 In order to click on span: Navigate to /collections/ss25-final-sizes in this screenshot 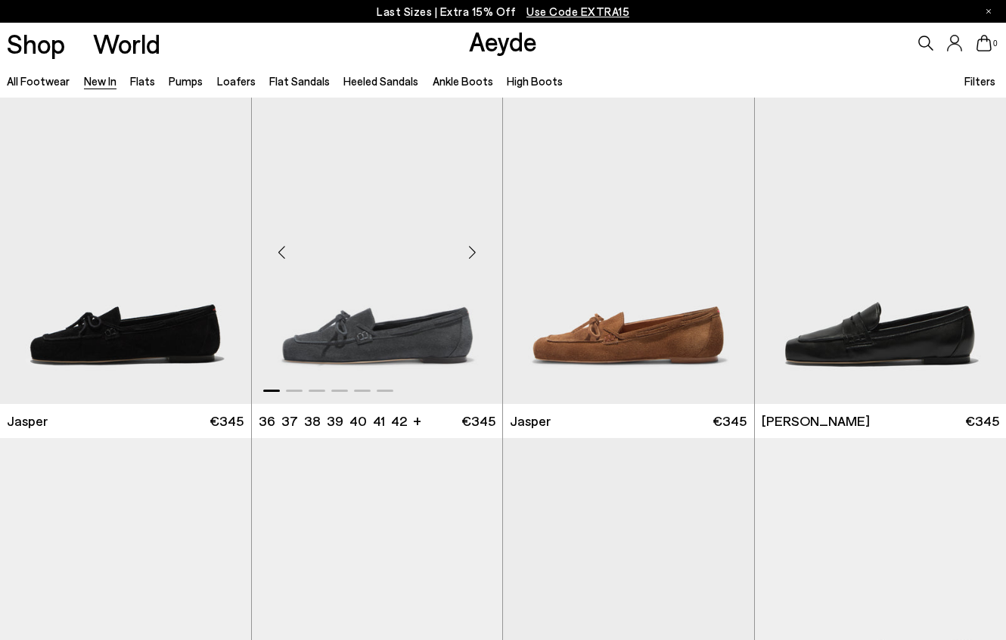, I will do `click(578, 11)`.